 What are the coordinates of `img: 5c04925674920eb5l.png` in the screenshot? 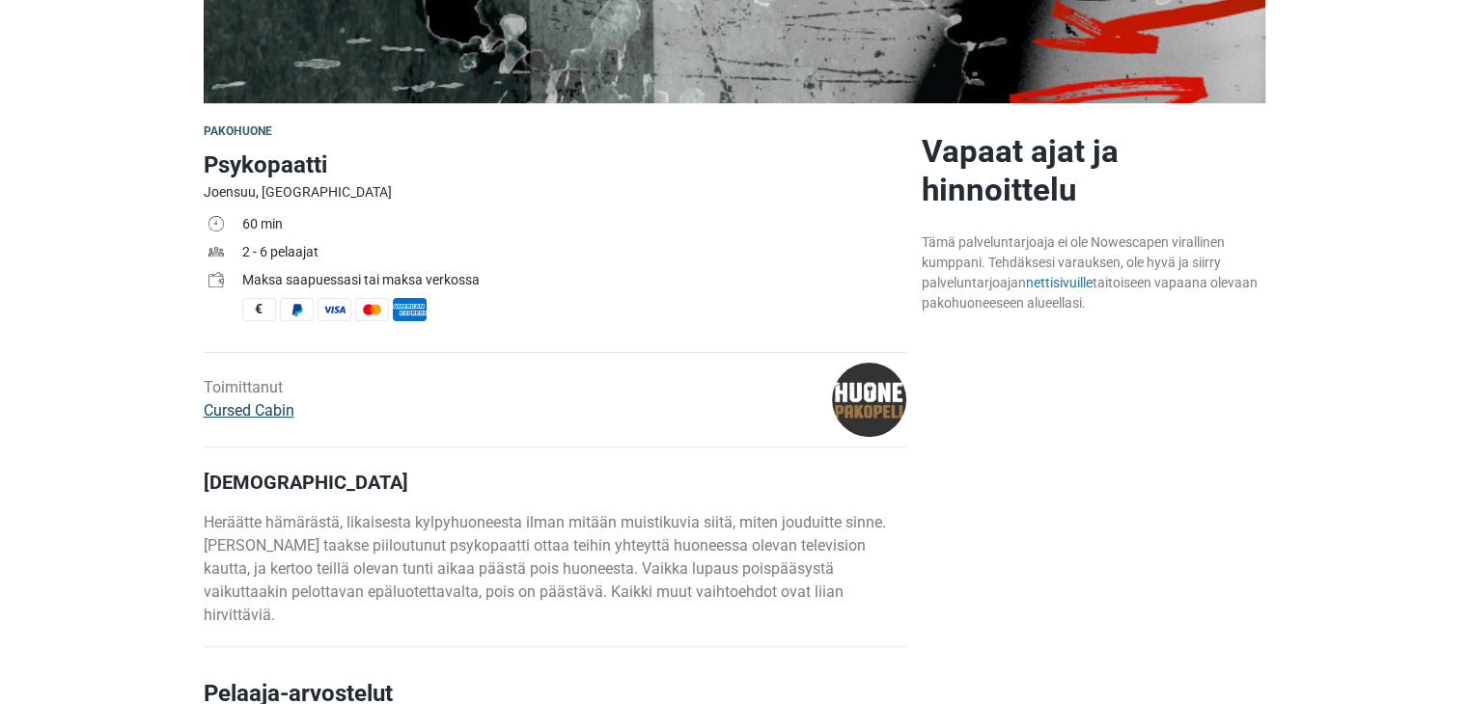 It's located at (868, 399).